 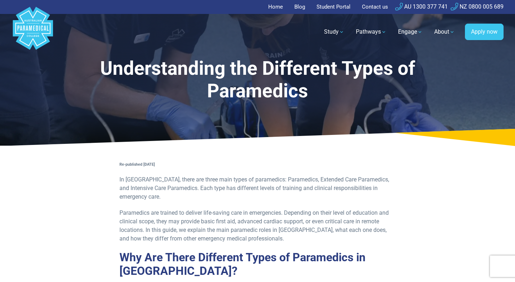 What do you see at coordinates (445, 32) in the screenshot?
I see `a: About` at bounding box center [445, 32].